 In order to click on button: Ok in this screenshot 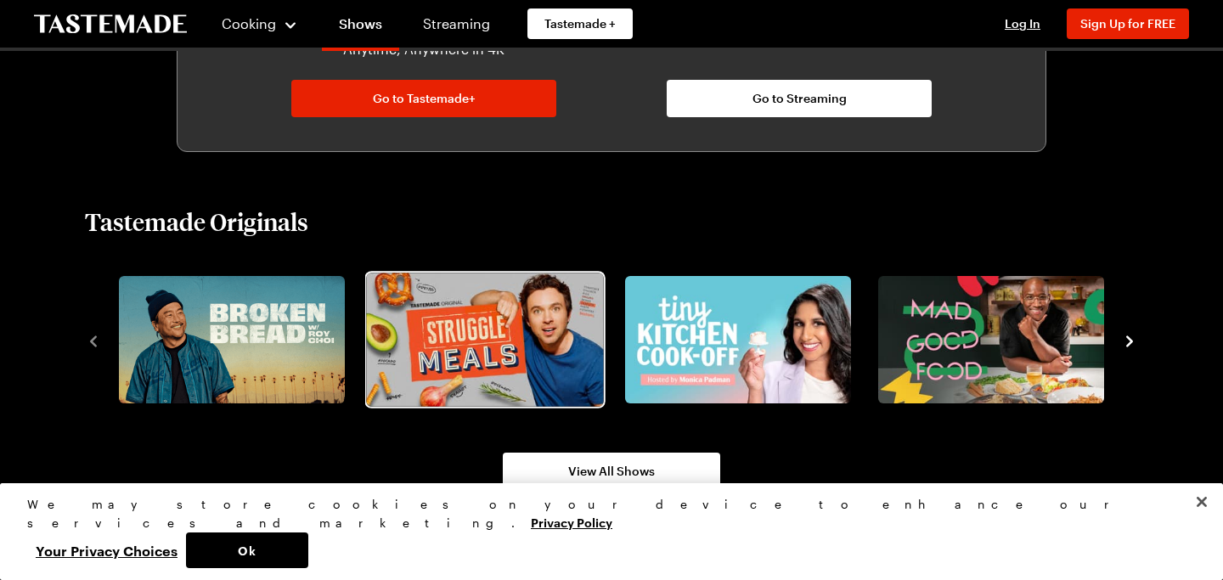, I will do `click(247, 550)`.